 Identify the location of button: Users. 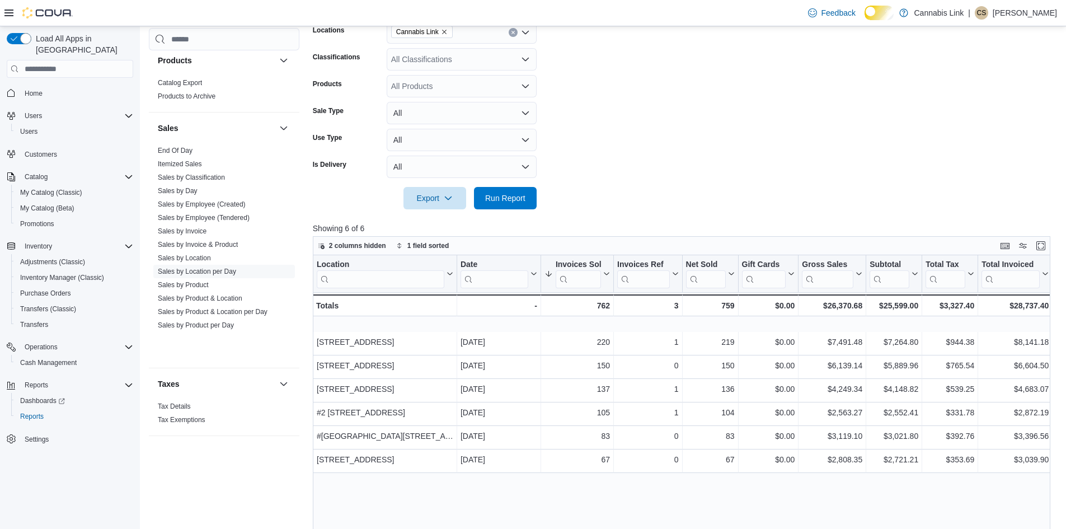
(74, 131).